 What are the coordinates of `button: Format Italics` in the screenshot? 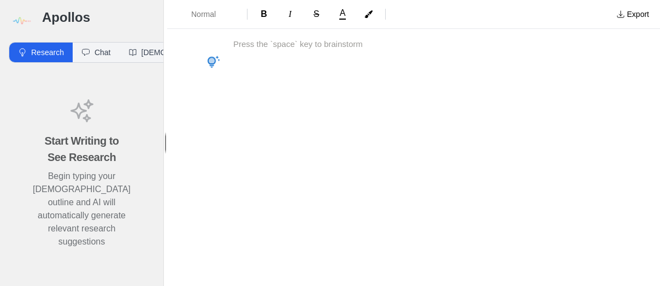 It's located at (290, 14).